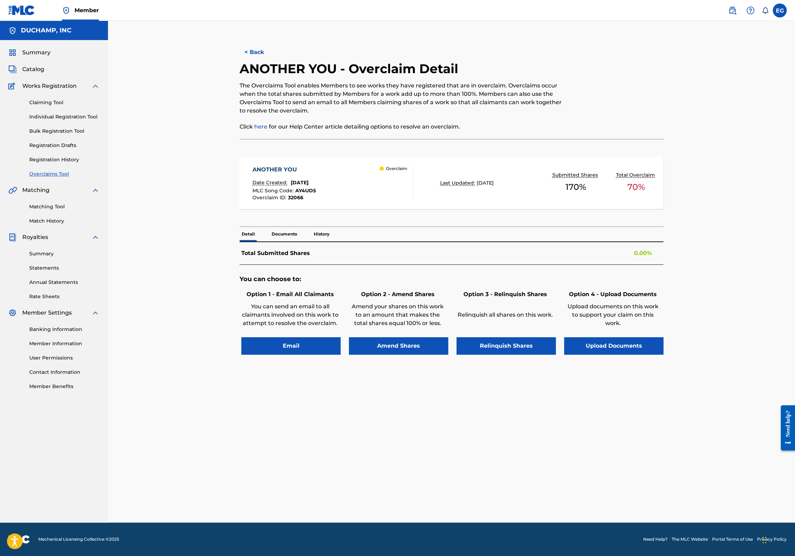  Describe the element at coordinates (613, 294) in the screenshot. I see `h6: Option 4 - Upload Documents` at that location.